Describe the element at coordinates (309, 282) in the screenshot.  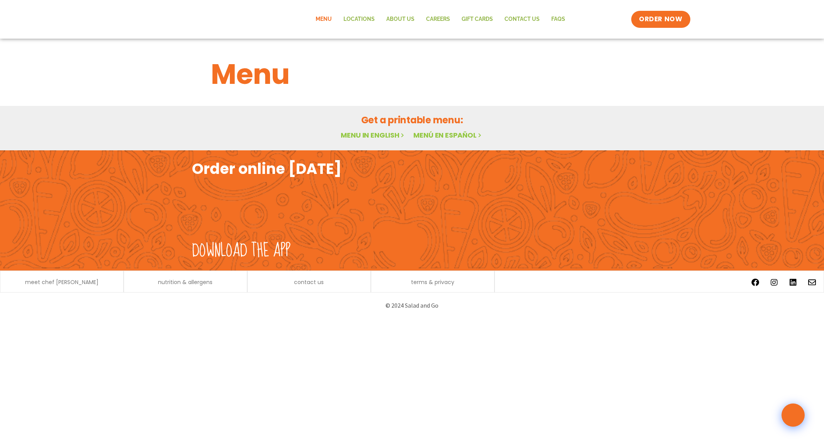
I see `a: contact us` at that location.